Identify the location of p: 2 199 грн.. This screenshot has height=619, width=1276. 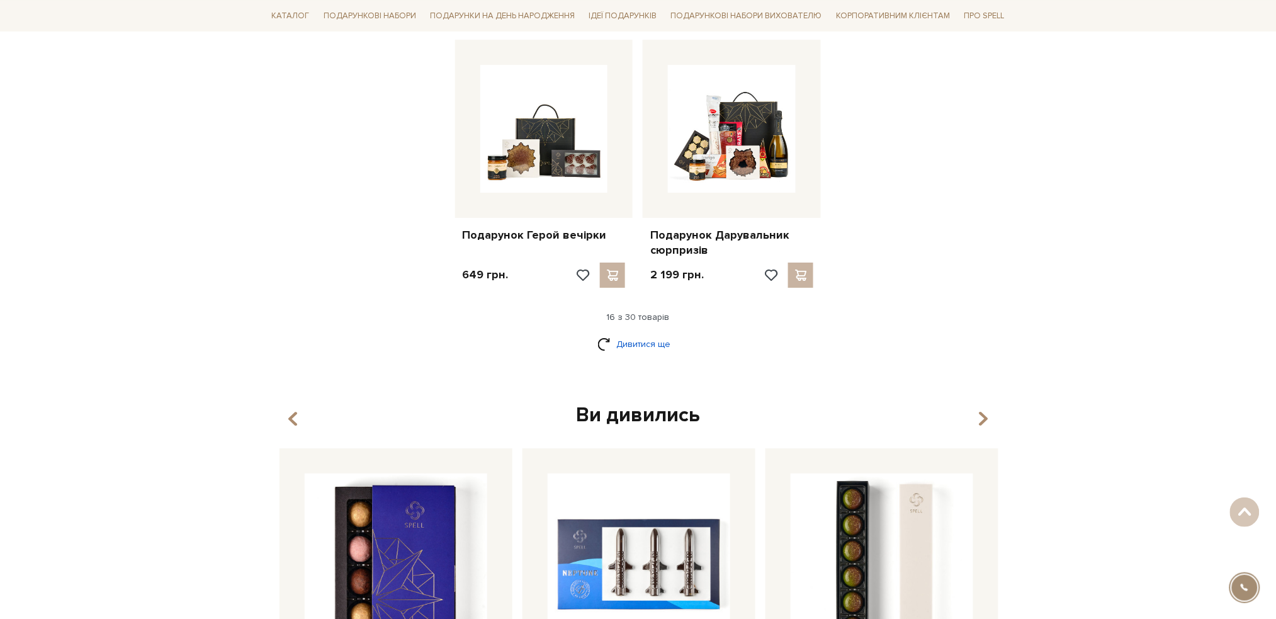
(677, 274).